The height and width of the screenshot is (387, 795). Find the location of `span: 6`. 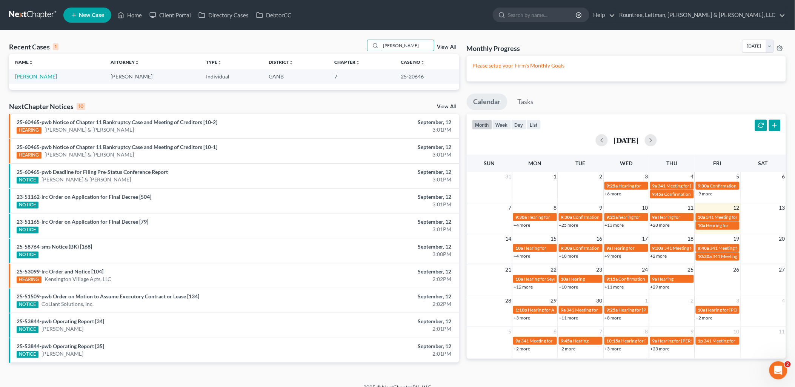

span: 6 is located at coordinates (784, 177).